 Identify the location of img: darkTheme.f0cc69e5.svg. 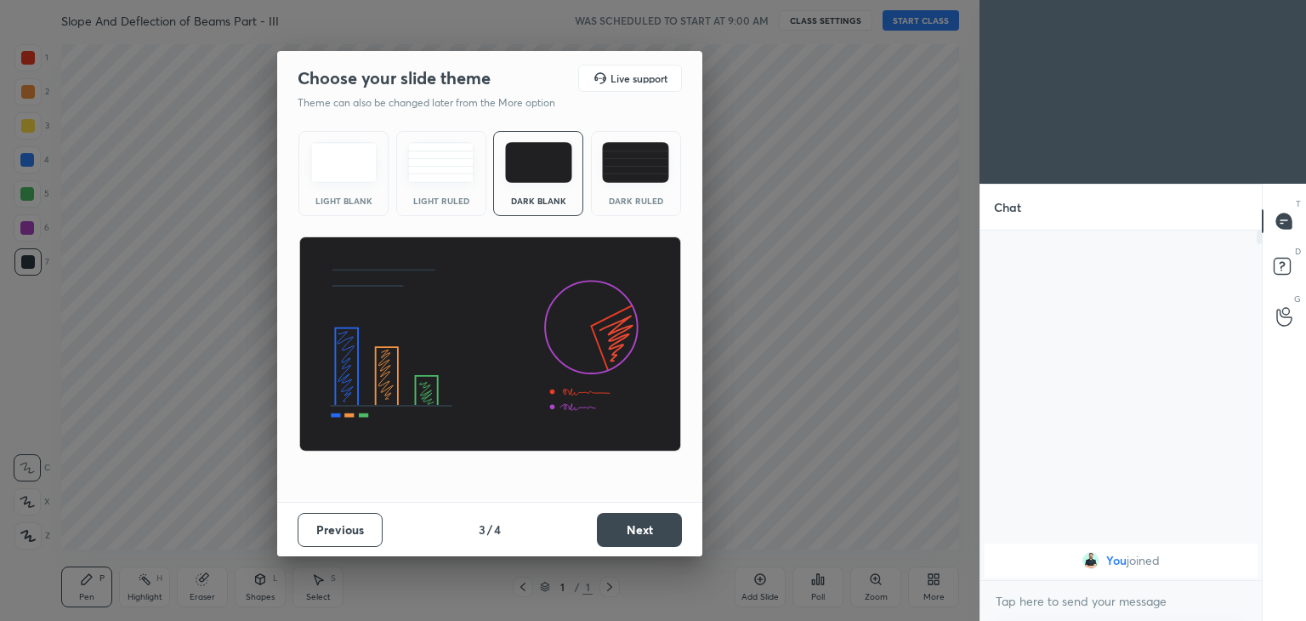
(538, 162).